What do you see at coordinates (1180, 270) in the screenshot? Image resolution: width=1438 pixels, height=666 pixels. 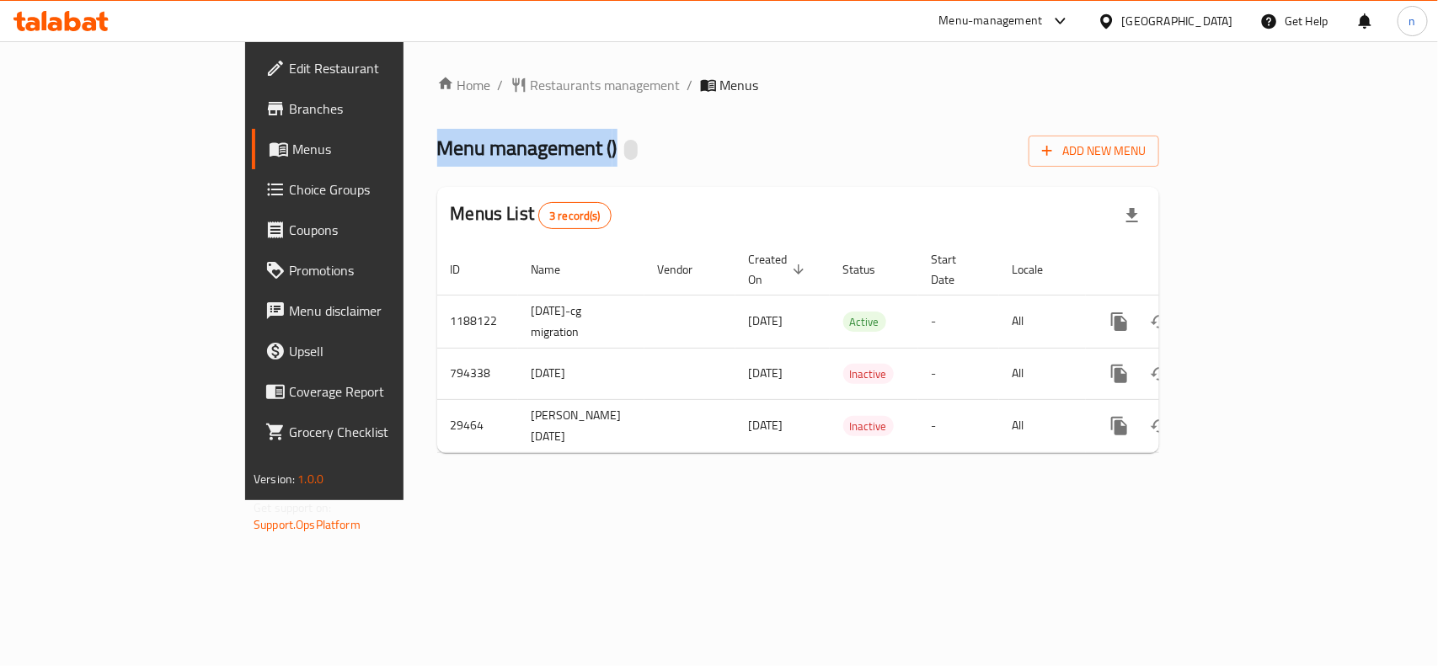 I see `th: Actions` at bounding box center [1180, 270].